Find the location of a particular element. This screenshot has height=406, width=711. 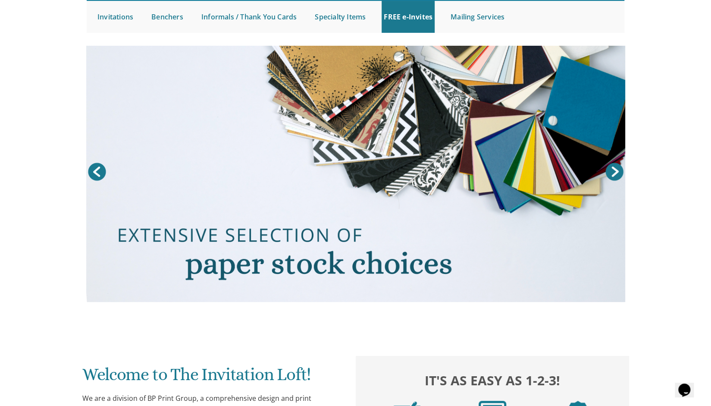

h2: It's as easy as 1-2-3! is located at coordinates (492, 380).